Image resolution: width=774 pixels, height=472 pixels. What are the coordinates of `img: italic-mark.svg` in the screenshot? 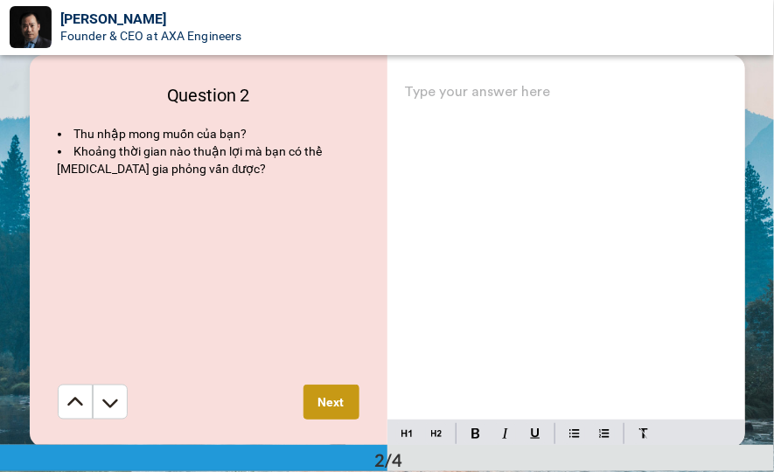 It's located at (506, 434).